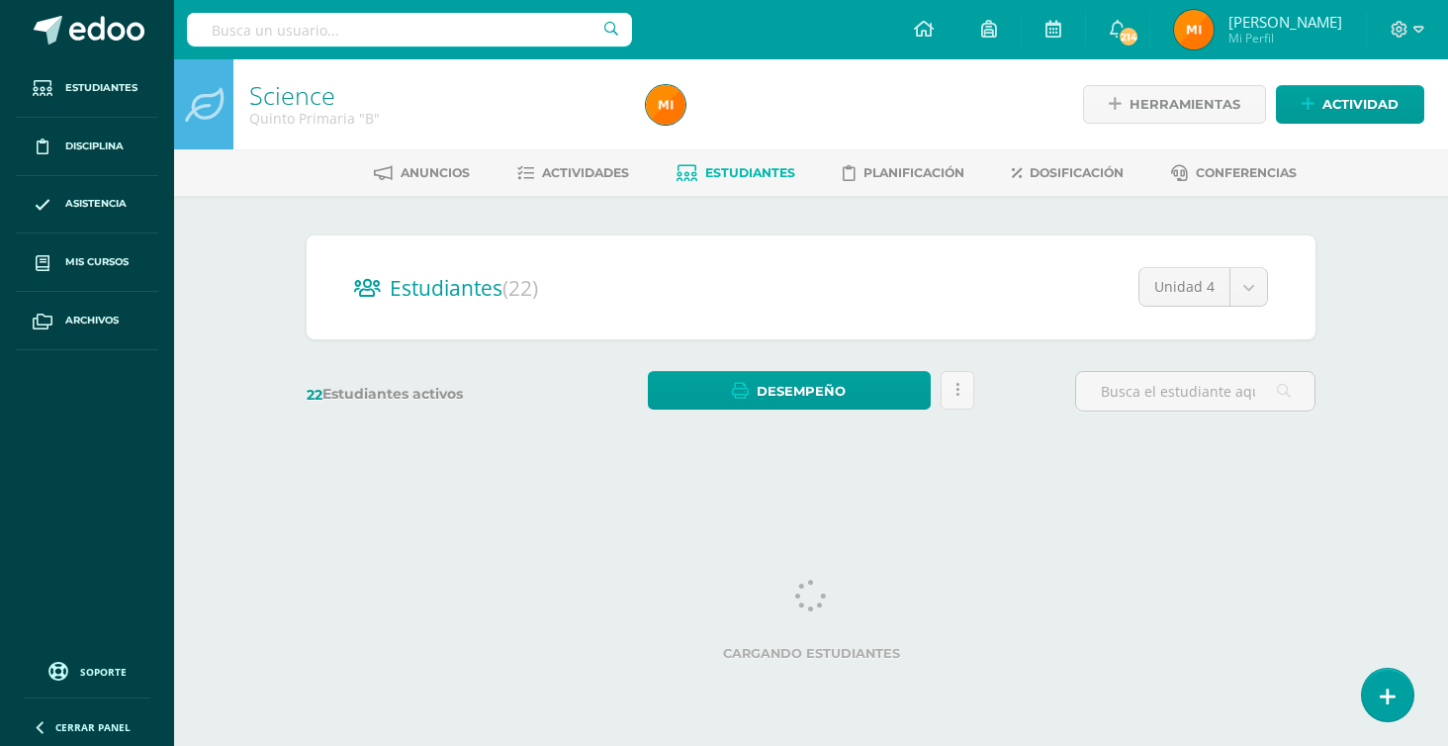 This screenshot has width=1448, height=746. What do you see at coordinates (1360, 104) in the screenshot?
I see `span: Actividad` at bounding box center [1360, 104].